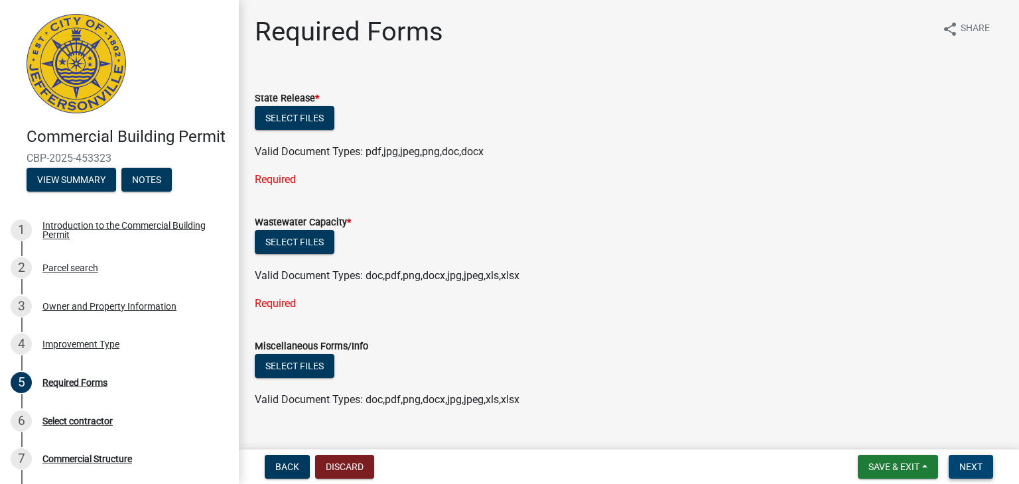 This screenshot has width=1019, height=484. Describe the element at coordinates (71, 180) in the screenshot. I see `button: View Summary` at that location.